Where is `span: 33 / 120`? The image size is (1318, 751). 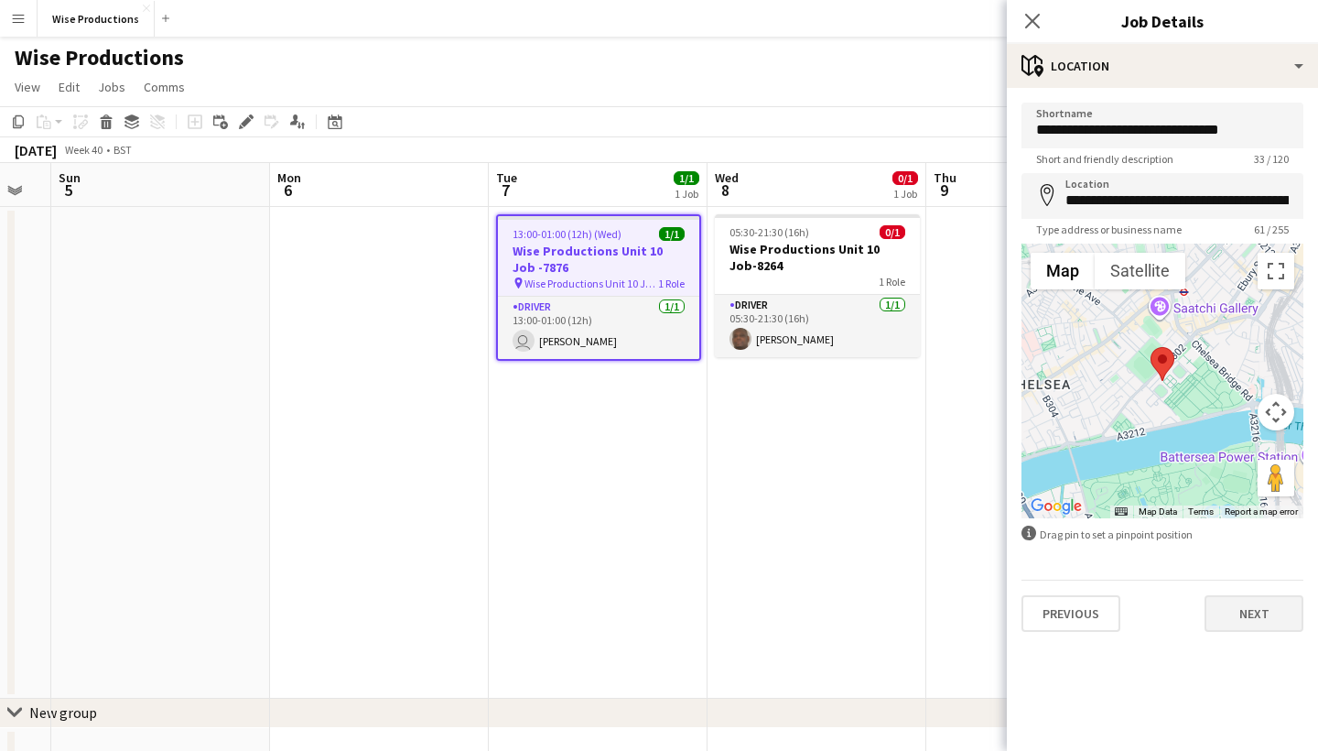
span: 33 / 120 is located at coordinates (1271, 158).